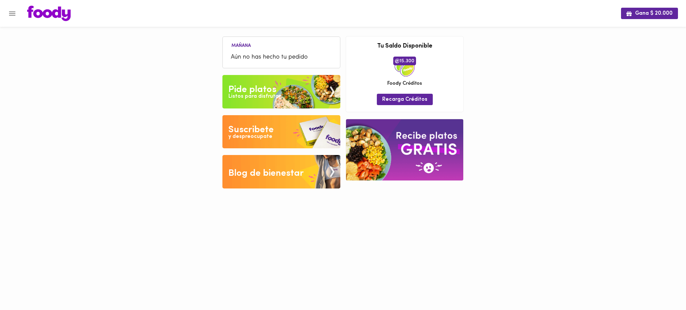 Image resolution: width=686 pixels, height=310 pixels. What do you see at coordinates (49, 13) in the screenshot?
I see `img: logo.png` at bounding box center [49, 13].